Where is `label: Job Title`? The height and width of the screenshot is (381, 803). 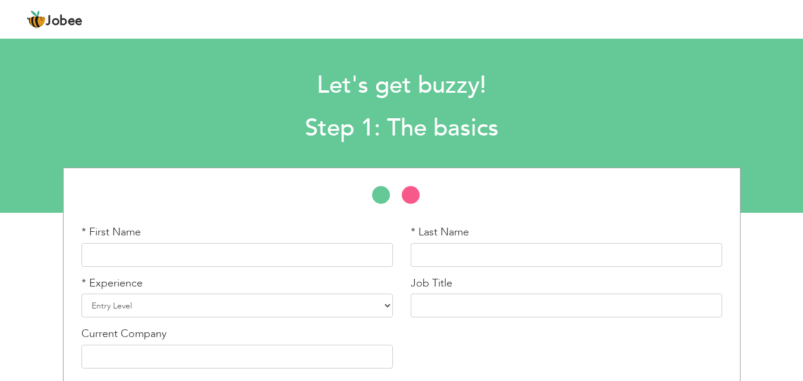
label: Job Title is located at coordinates (432, 284).